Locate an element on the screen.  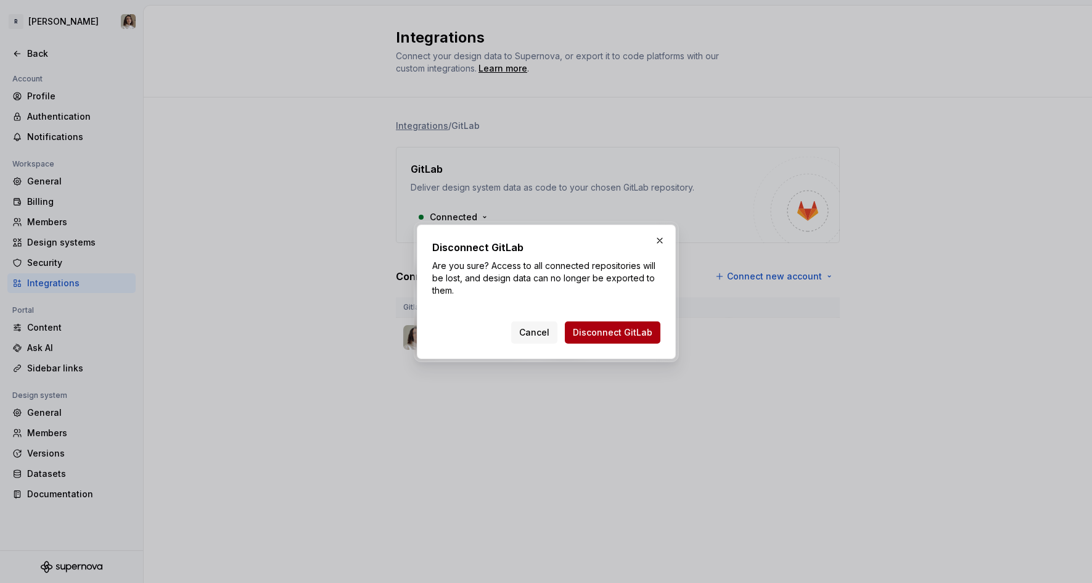
button: Disconnect GitLab is located at coordinates (612, 332).